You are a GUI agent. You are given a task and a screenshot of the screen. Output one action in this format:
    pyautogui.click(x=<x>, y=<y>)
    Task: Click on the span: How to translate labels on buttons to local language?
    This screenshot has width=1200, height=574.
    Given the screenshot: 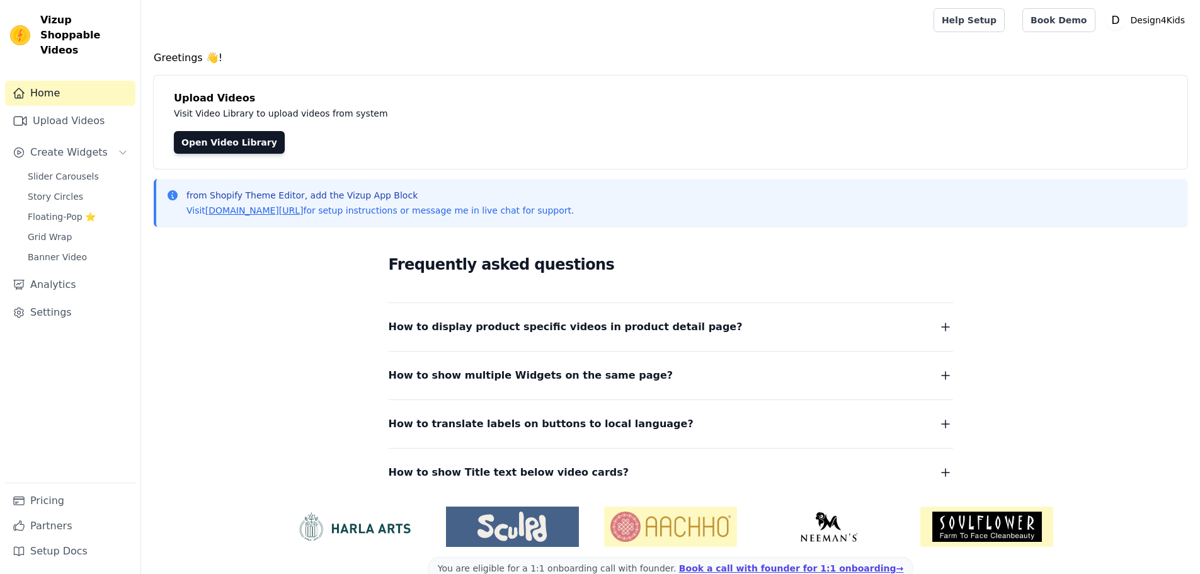 What is the action you would take?
    pyautogui.click(x=541, y=424)
    